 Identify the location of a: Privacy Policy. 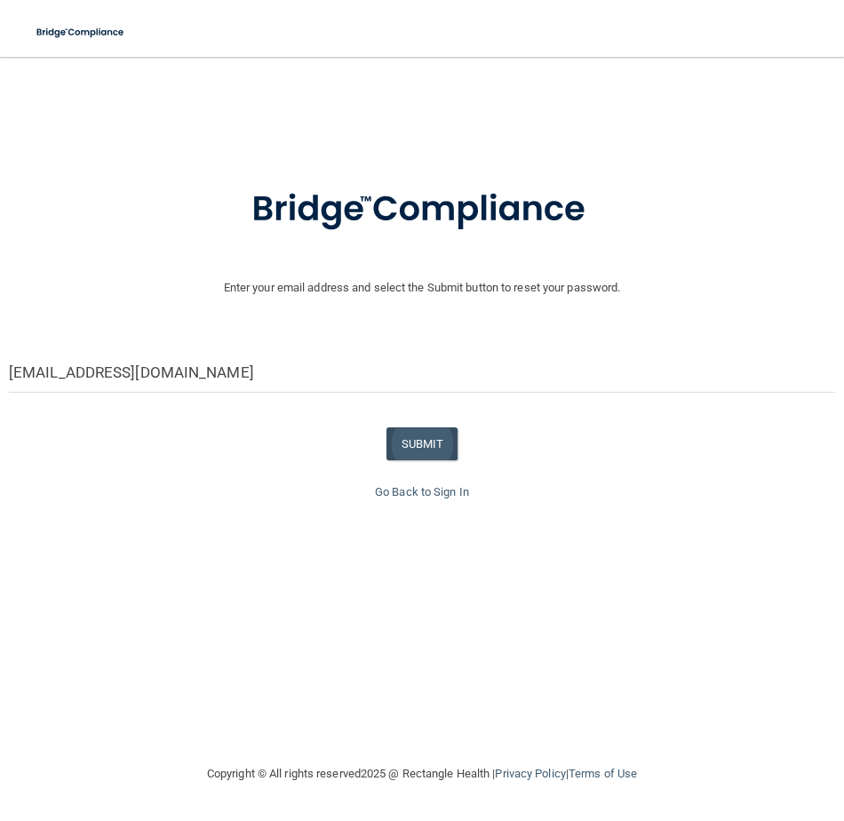
(530, 773).